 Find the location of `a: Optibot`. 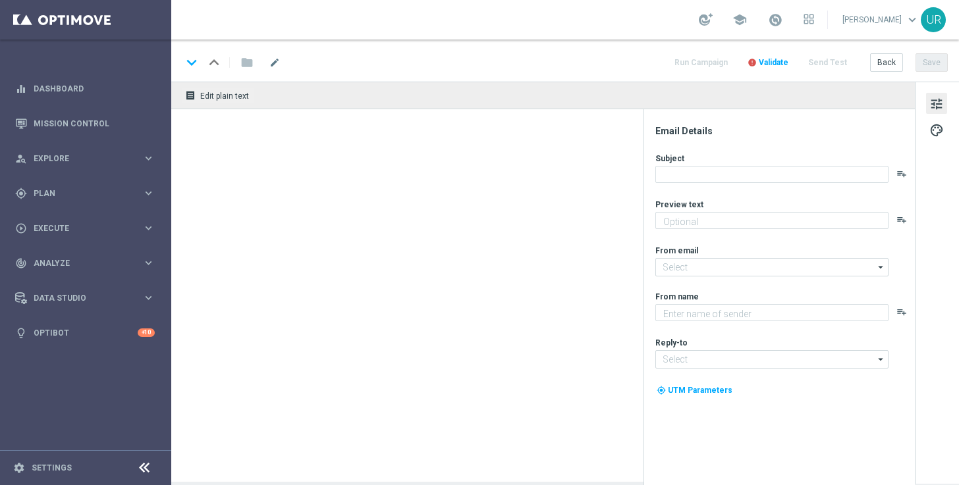

a: Optibot is located at coordinates (86, 332).